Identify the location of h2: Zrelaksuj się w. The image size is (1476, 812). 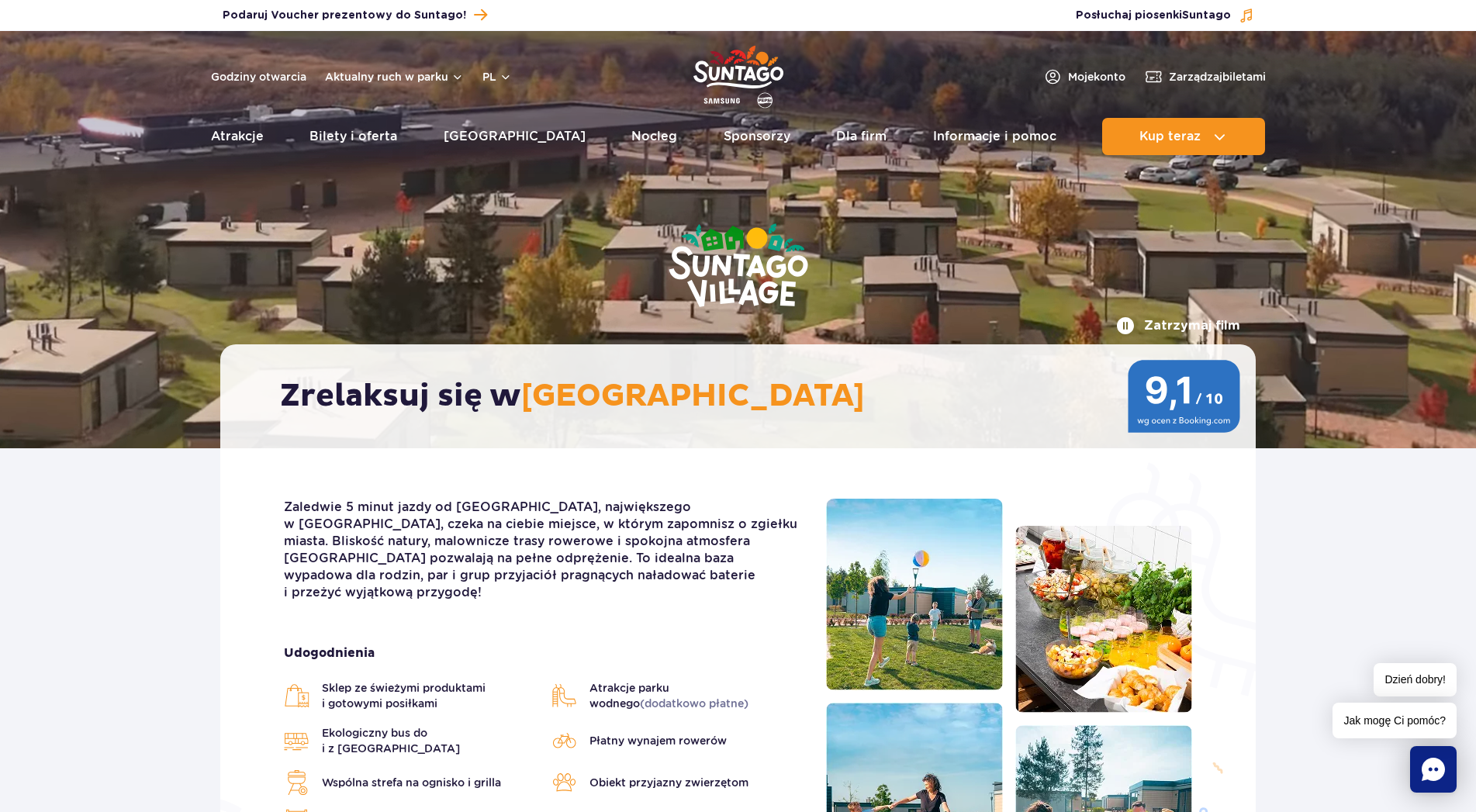
(746, 396).